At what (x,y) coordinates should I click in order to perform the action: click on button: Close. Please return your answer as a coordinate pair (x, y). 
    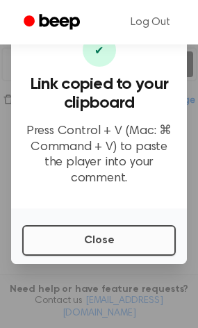
    Looking at the image, I should click on (99, 240).